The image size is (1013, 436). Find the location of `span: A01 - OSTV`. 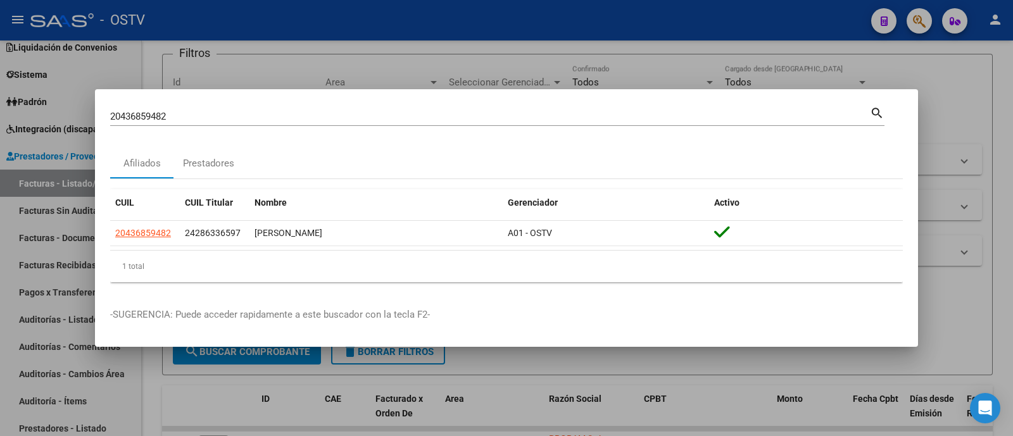

span: A01 - OSTV is located at coordinates (530, 233).